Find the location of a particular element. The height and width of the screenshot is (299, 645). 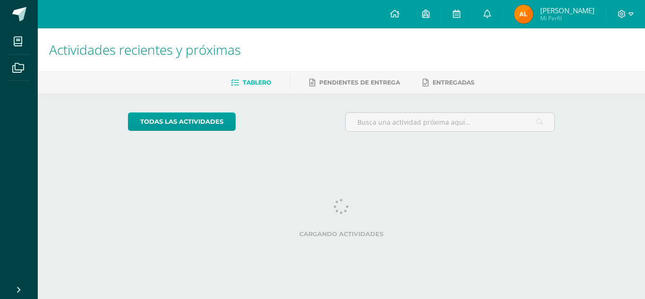

a: Tablero is located at coordinates (251, 83).